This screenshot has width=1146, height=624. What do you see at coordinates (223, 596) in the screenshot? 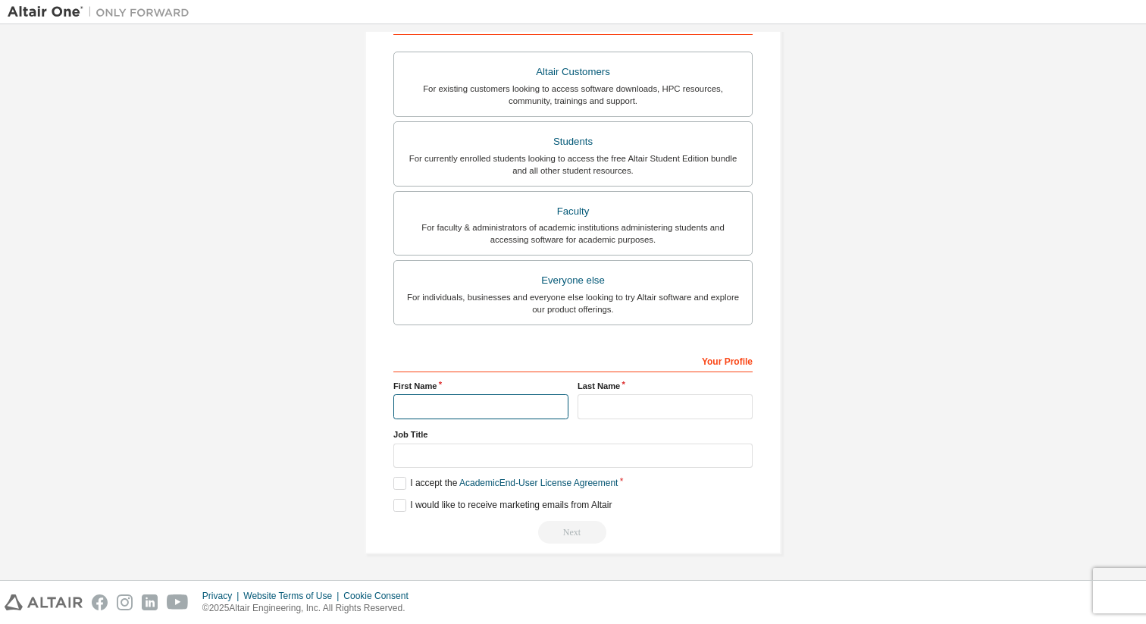
I see `div: Privacy` at bounding box center [223, 596].